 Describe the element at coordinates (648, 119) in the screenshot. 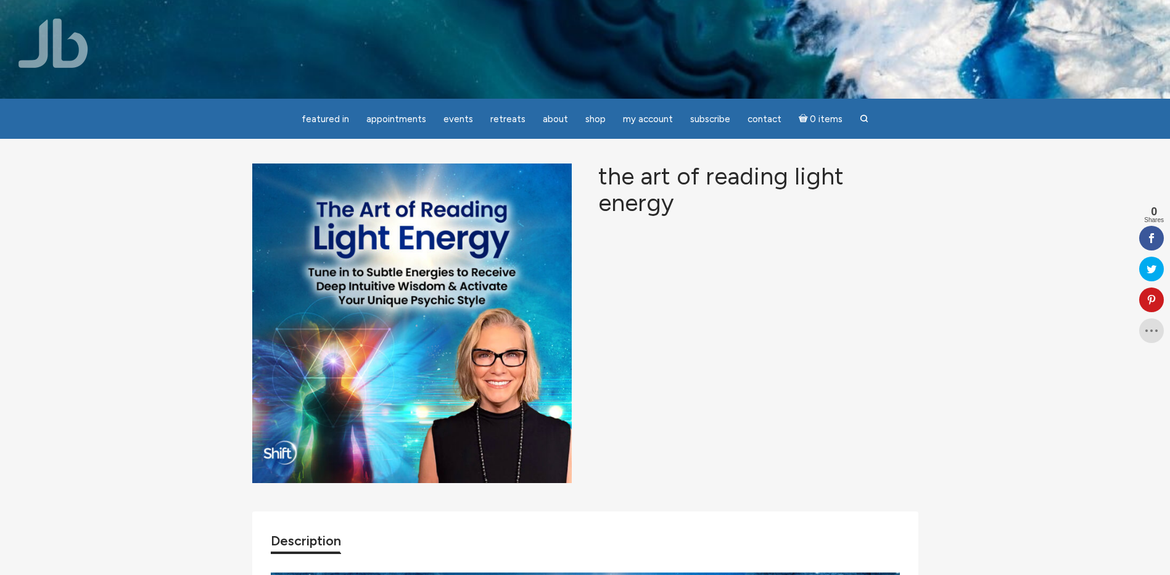

I see `span: My Account` at that location.